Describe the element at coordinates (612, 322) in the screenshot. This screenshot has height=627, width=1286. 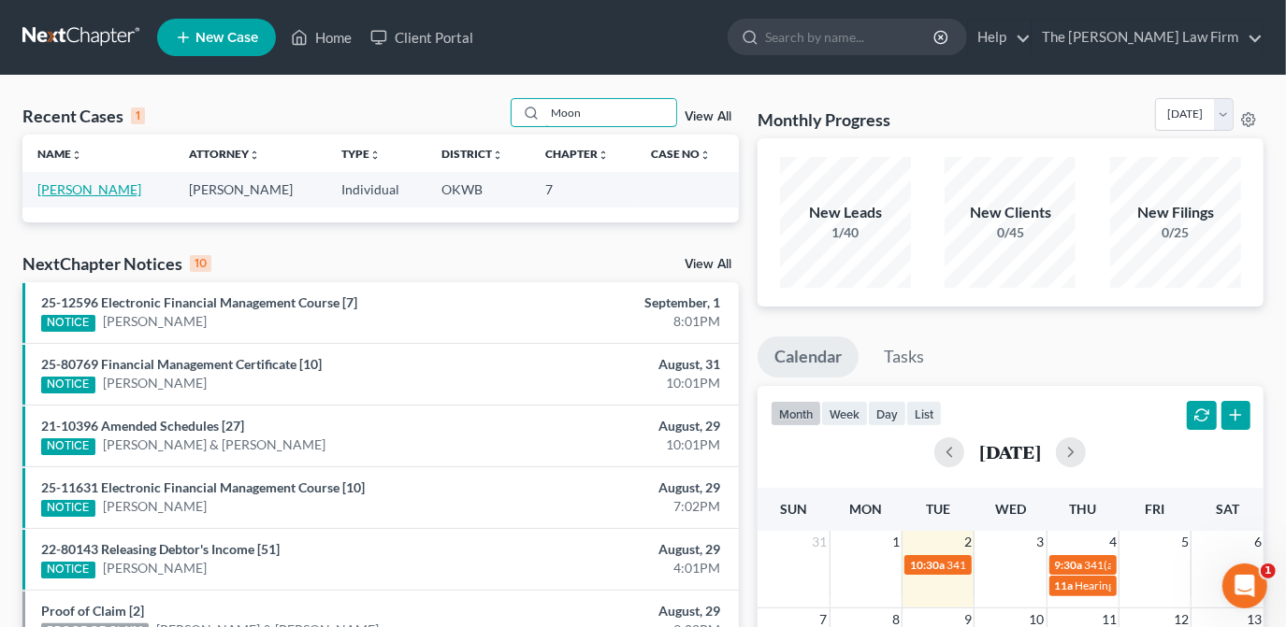
I see `div: 8:01PM` at that location.